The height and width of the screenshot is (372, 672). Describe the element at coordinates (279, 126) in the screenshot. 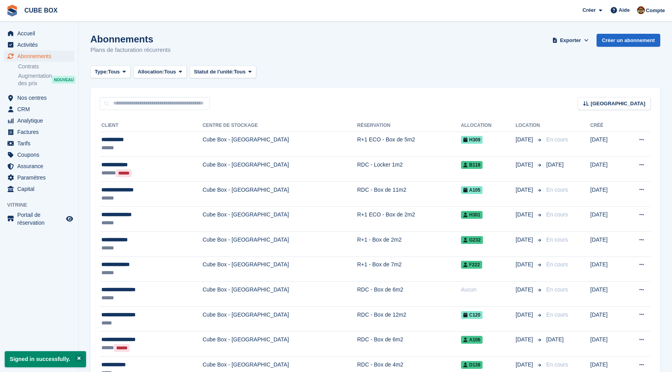

I see `th: Centre de stockage` at that location.